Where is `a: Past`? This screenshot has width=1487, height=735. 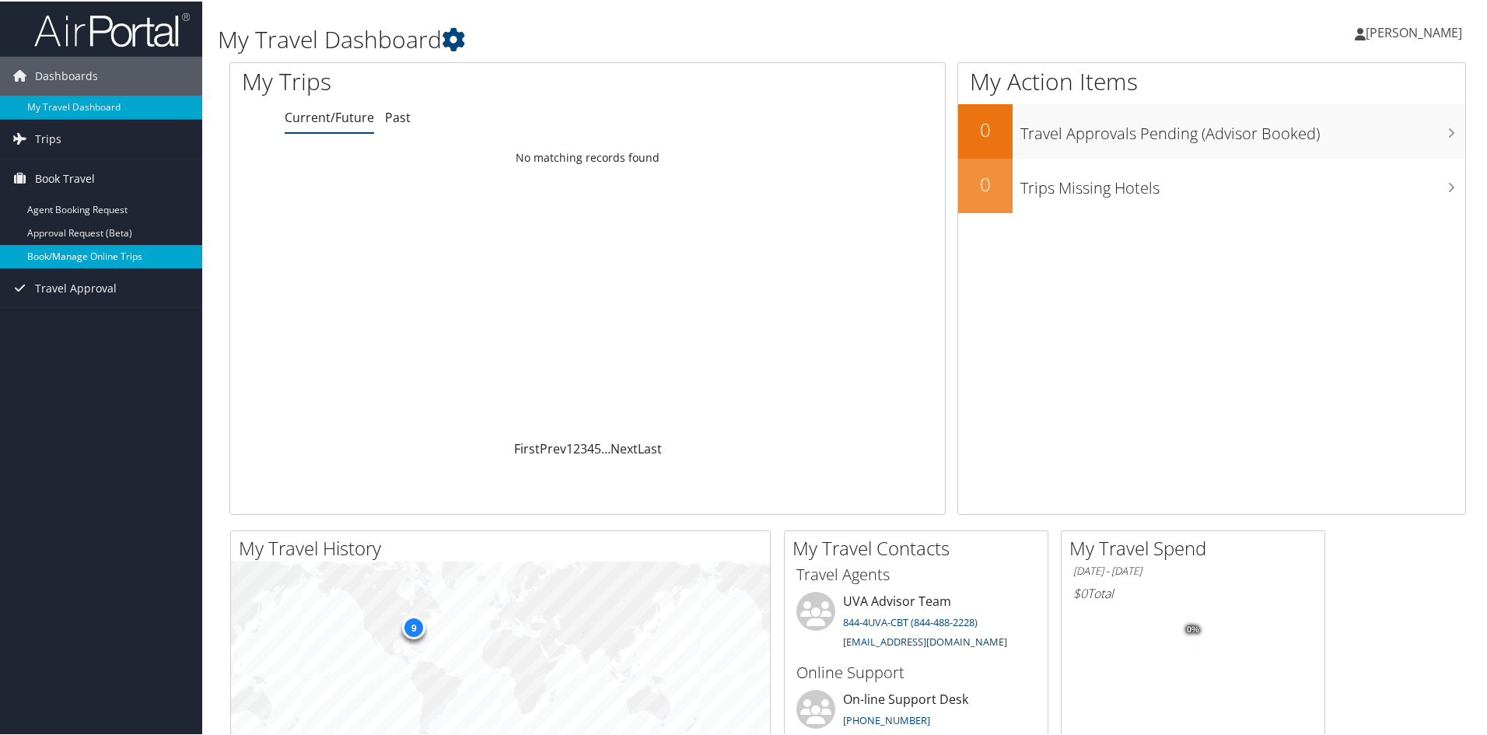
a: Past is located at coordinates (397, 116).